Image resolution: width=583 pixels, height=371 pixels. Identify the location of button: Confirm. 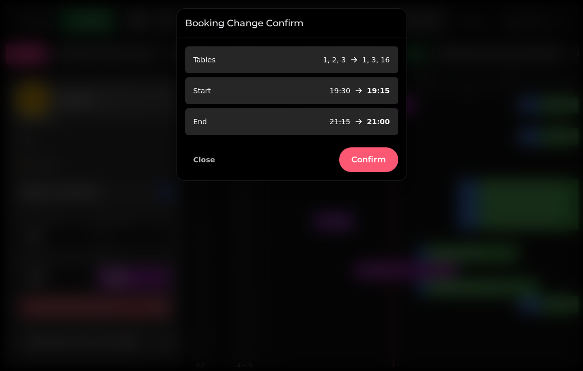
(369, 160).